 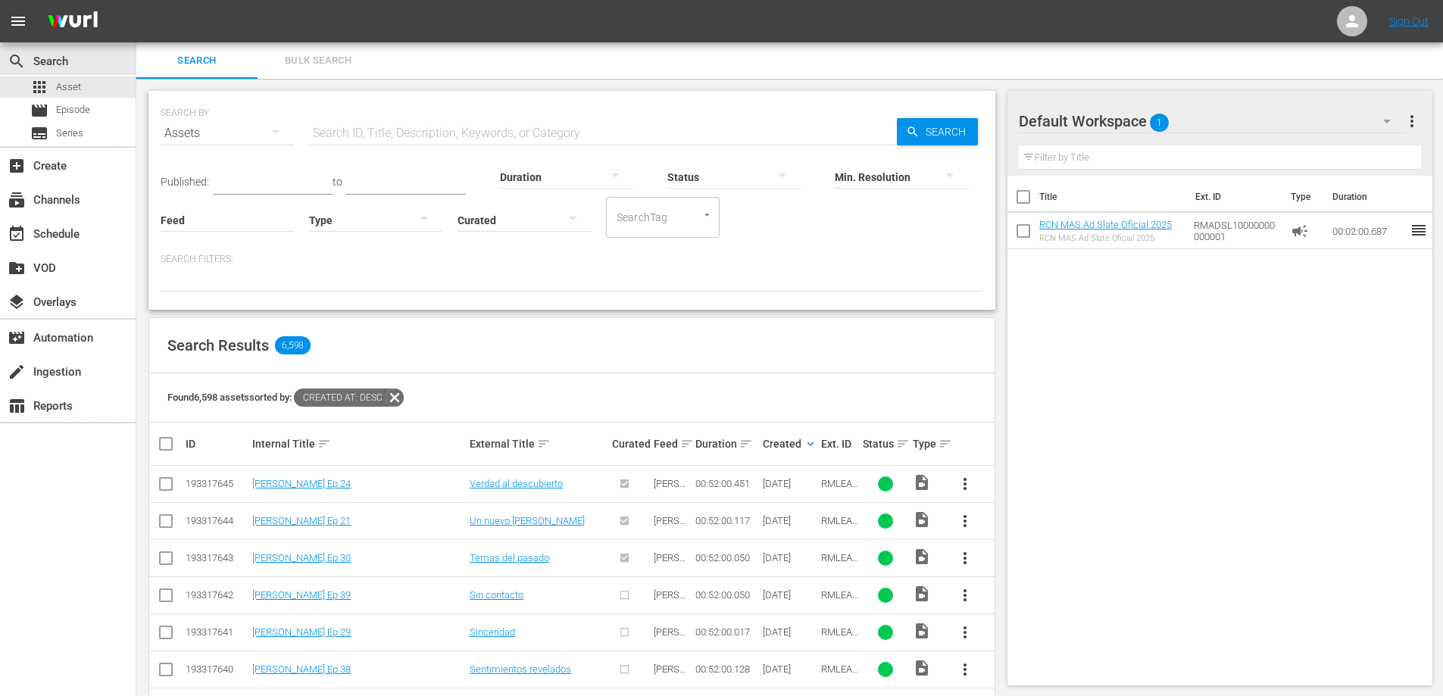 I want to click on a: Temas del pasado, so click(x=509, y=557).